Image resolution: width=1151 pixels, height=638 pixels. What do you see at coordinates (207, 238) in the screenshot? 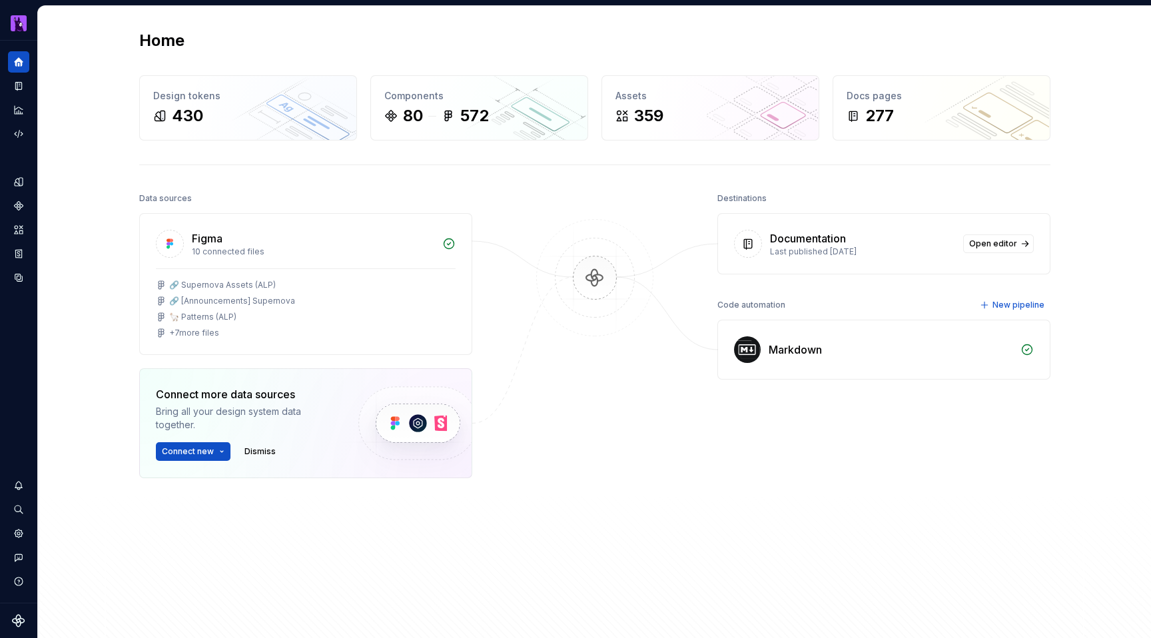
I see `div: Figma` at bounding box center [207, 238].